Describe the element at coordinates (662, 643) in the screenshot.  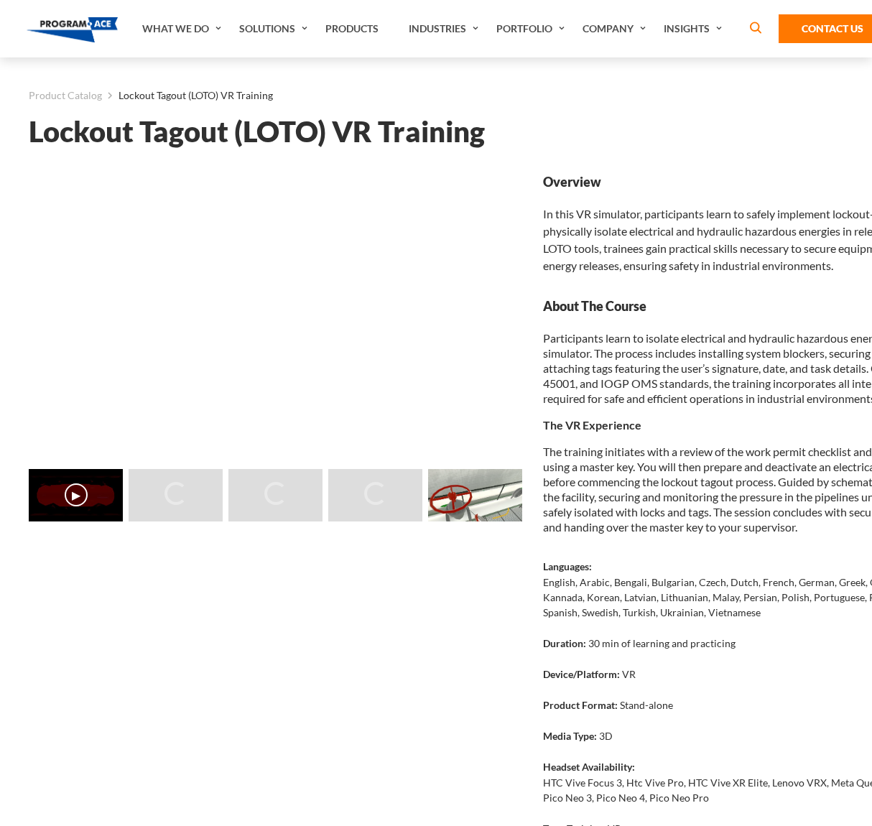
I see `p: 30 min of learning and practicing` at that location.